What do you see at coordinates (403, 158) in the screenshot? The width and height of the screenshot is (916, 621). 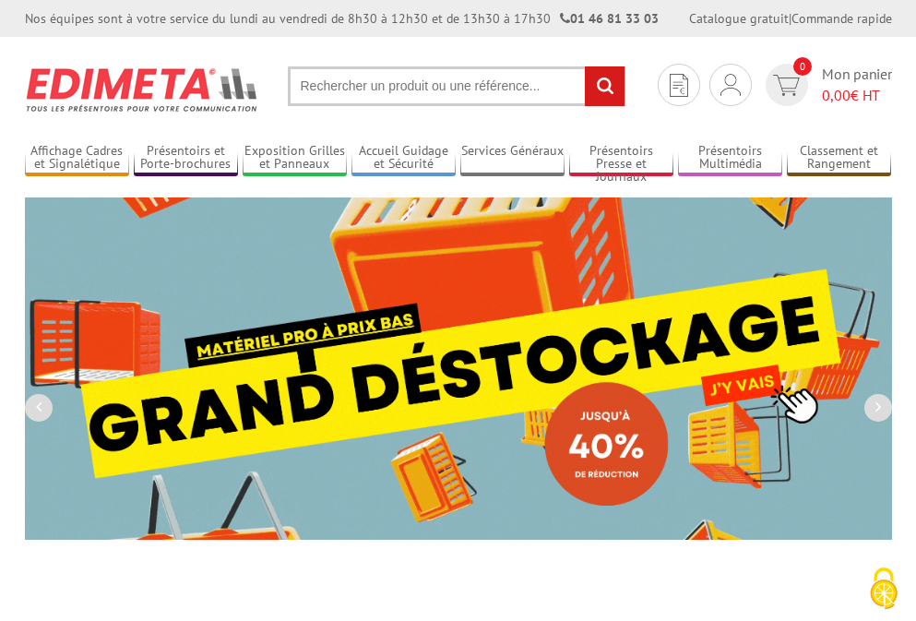 I see `a: Accueil Guidage et Sécurité` at bounding box center [403, 158].